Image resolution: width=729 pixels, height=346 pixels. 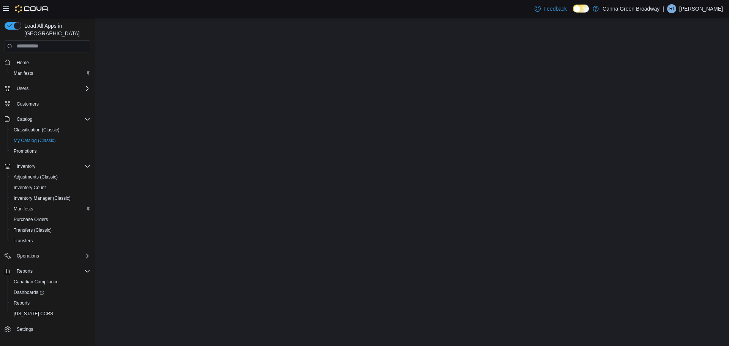 What do you see at coordinates (50, 282) in the screenshot?
I see `button: Canadian Compliance` at bounding box center [50, 282].